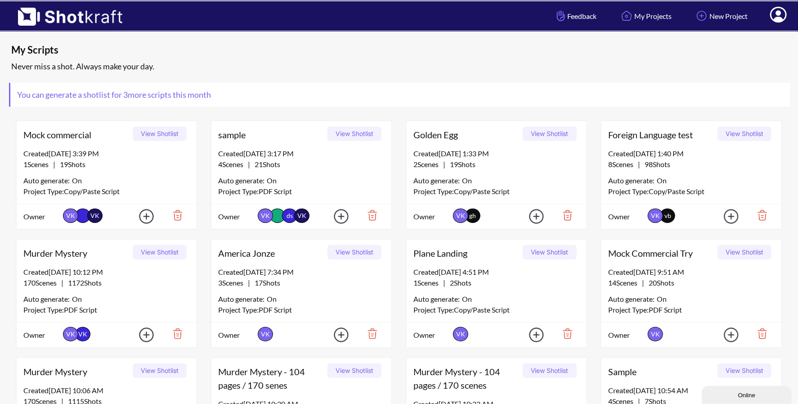 This screenshot has height=404, width=798. I want to click on span: Golden Egg, so click(466, 135).